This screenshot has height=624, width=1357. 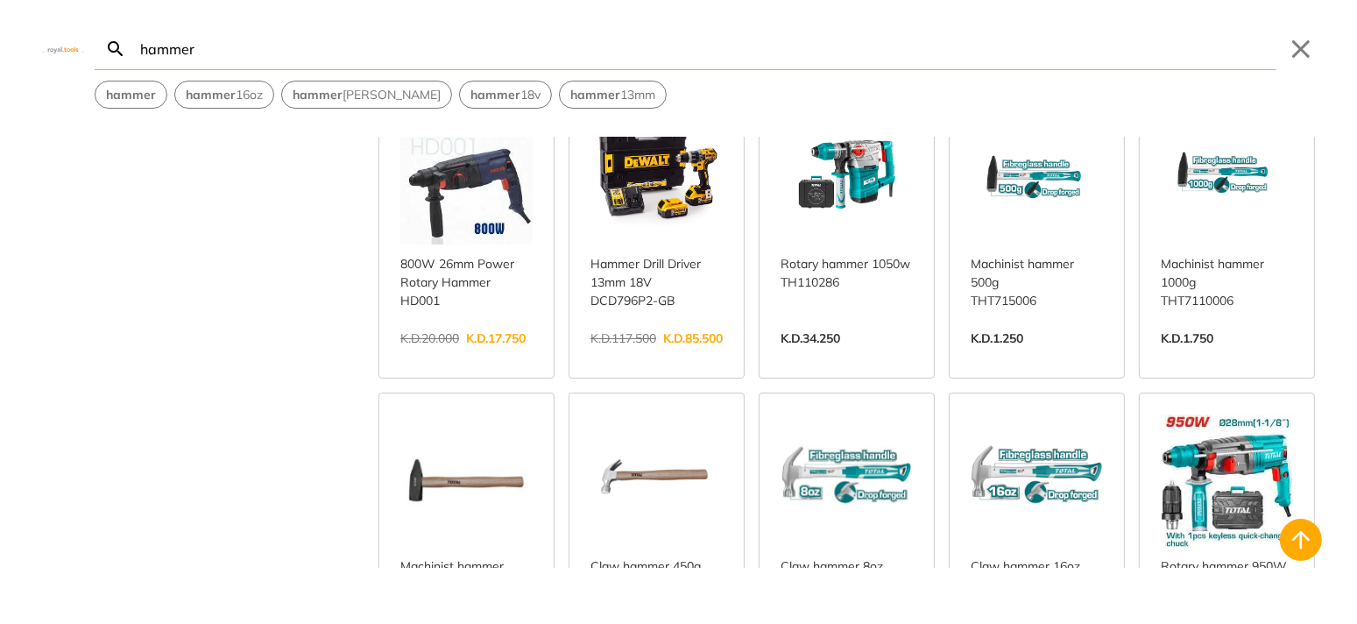 I want to click on button: Select suggestion: hammer 18v, so click(x=505, y=95).